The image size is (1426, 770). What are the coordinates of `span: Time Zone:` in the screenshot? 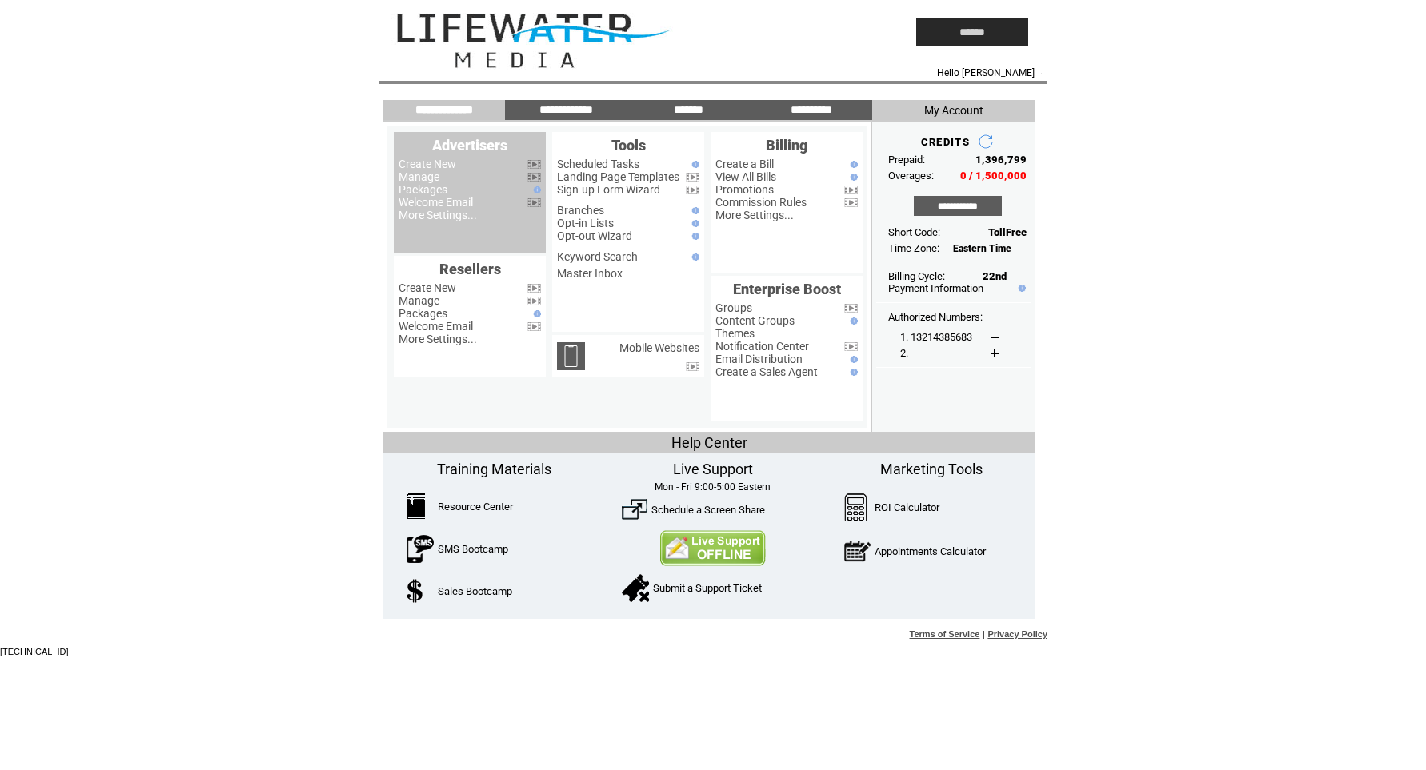 It's located at (914, 248).